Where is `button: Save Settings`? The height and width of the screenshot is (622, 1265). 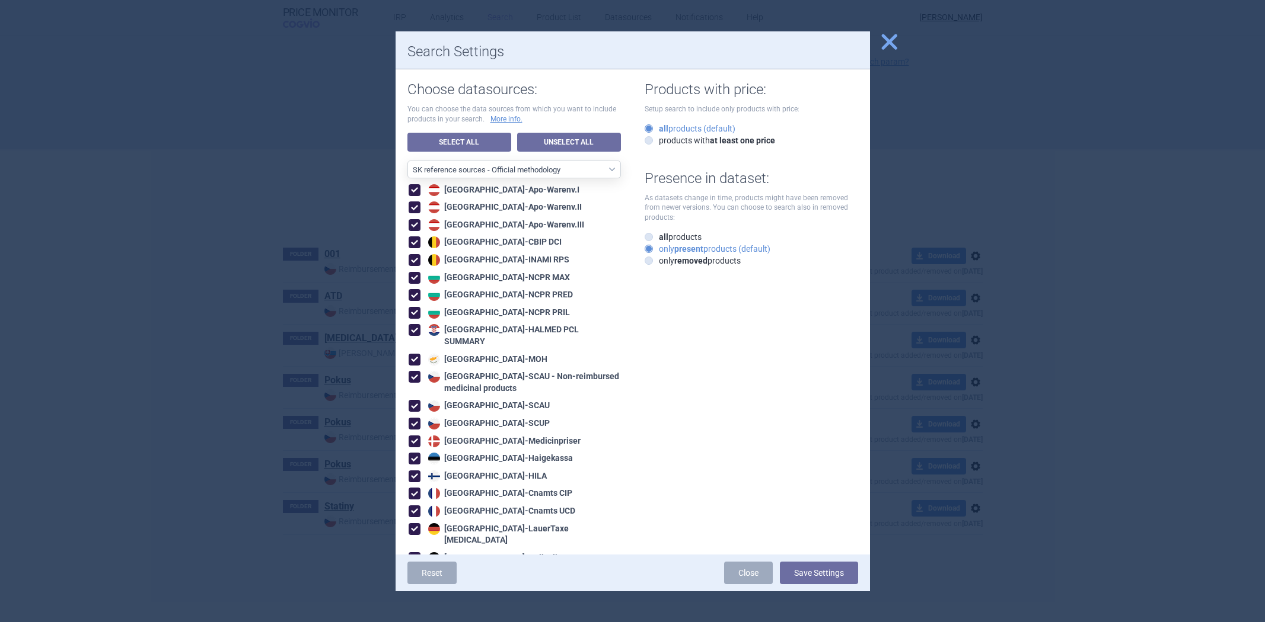
button: Save Settings is located at coordinates (819, 573).